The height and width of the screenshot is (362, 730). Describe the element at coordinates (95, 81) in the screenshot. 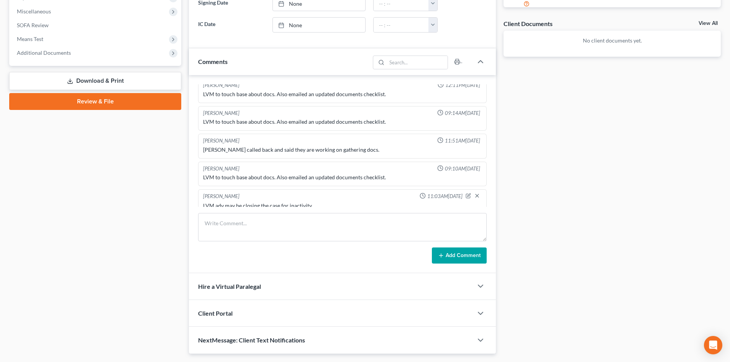

I see `a: Download & Print` at that location.